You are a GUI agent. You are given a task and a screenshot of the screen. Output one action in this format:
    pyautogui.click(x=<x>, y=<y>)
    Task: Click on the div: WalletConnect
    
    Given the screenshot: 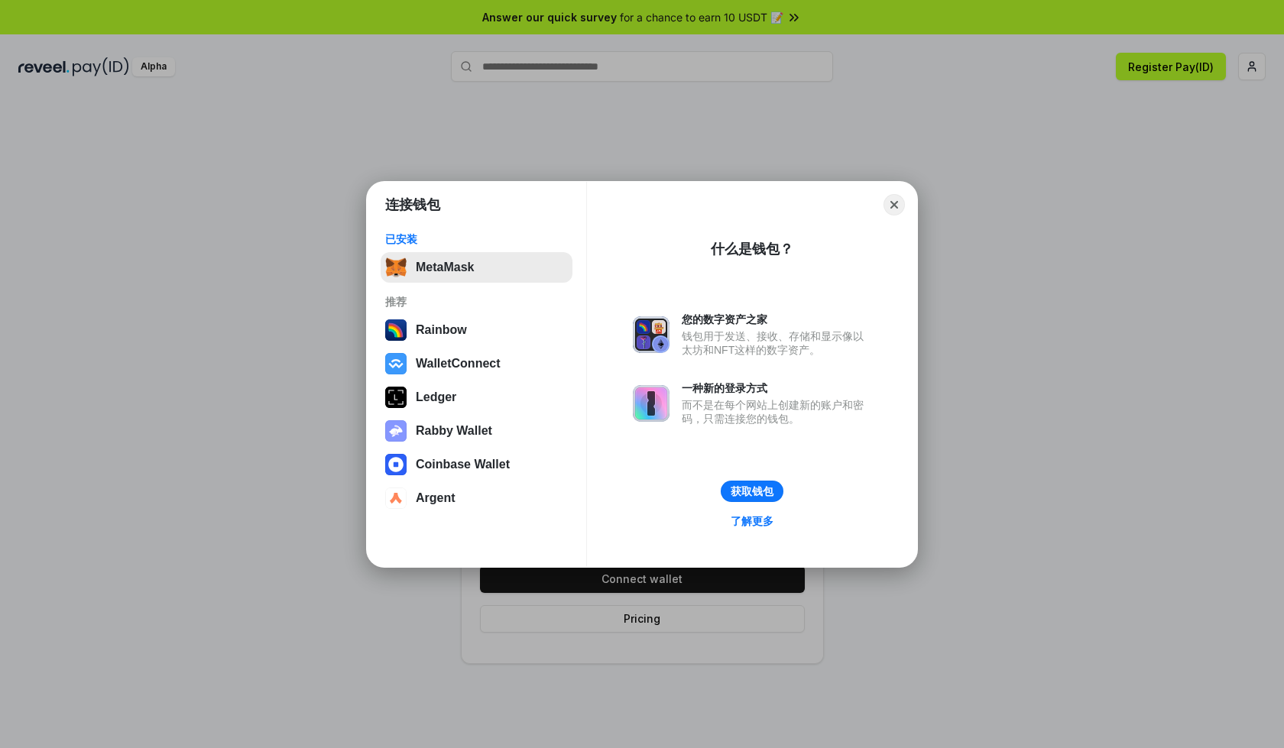 What is the action you would take?
    pyautogui.click(x=458, y=364)
    